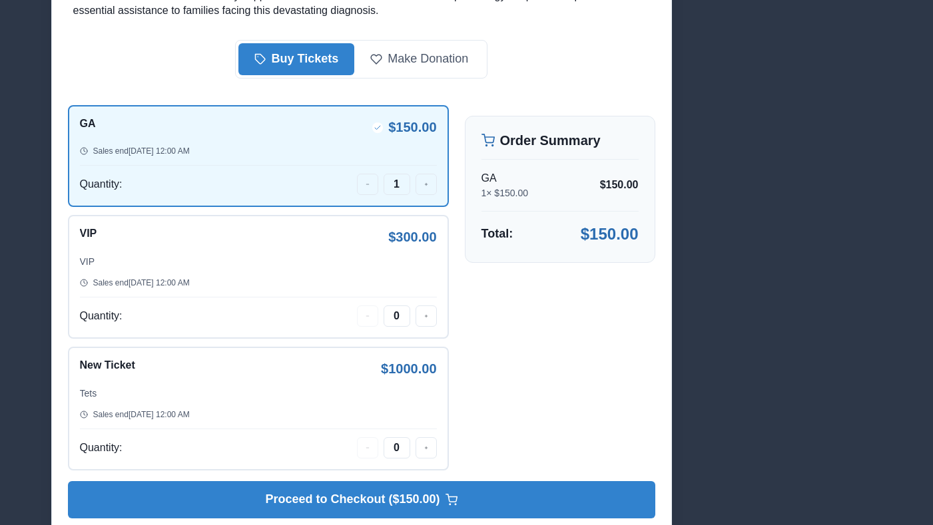  What do you see at coordinates (220, 365) in the screenshot?
I see `h2: New Ticket` at bounding box center [220, 365].